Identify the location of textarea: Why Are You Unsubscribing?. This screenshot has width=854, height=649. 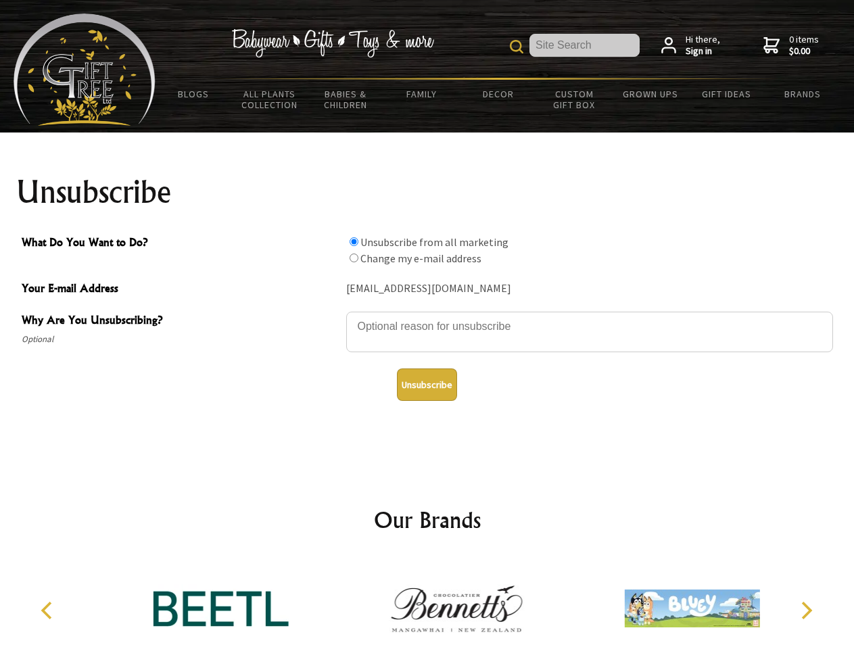
(590, 332).